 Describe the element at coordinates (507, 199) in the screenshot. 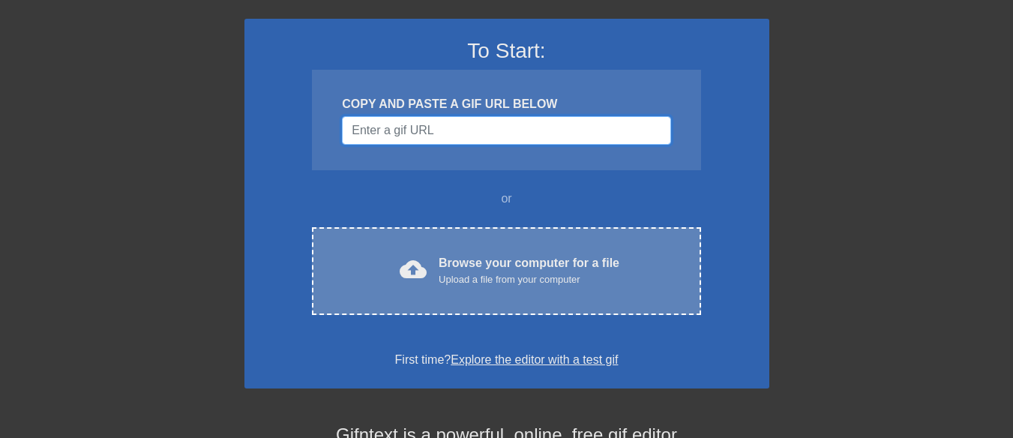

I see `div: or` at that location.